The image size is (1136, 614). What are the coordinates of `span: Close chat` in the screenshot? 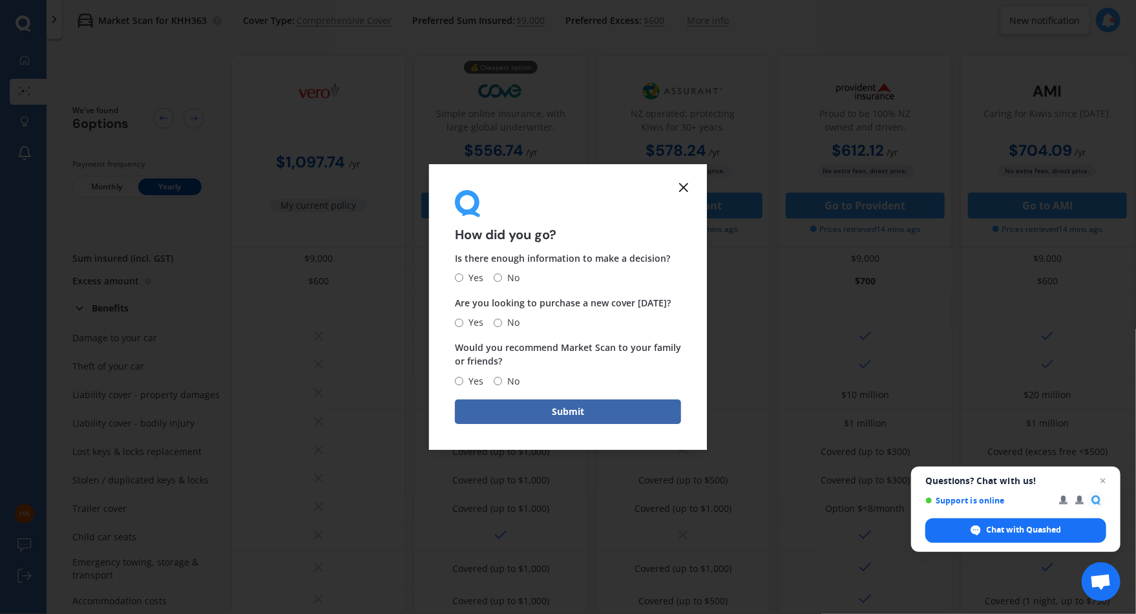 It's located at (1103, 481).